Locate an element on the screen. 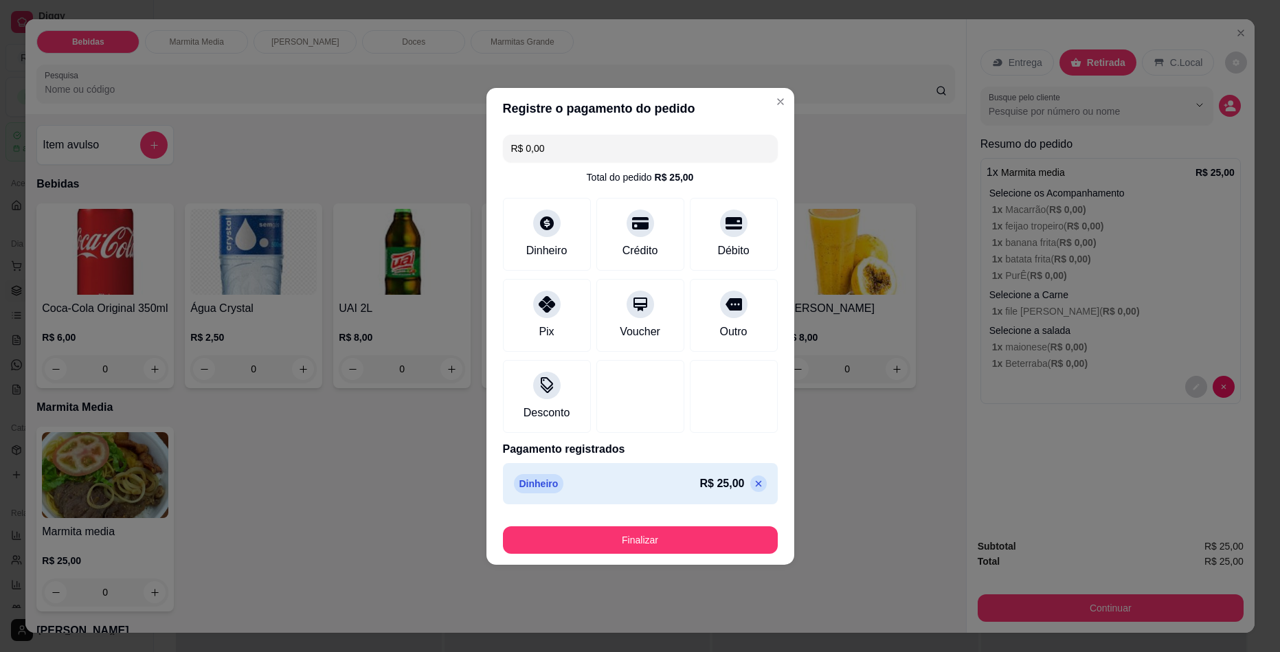 Image resolution: width=1280 pixels, height=652 pixels. div: Total do pedido is located at coordinates (641, 177).